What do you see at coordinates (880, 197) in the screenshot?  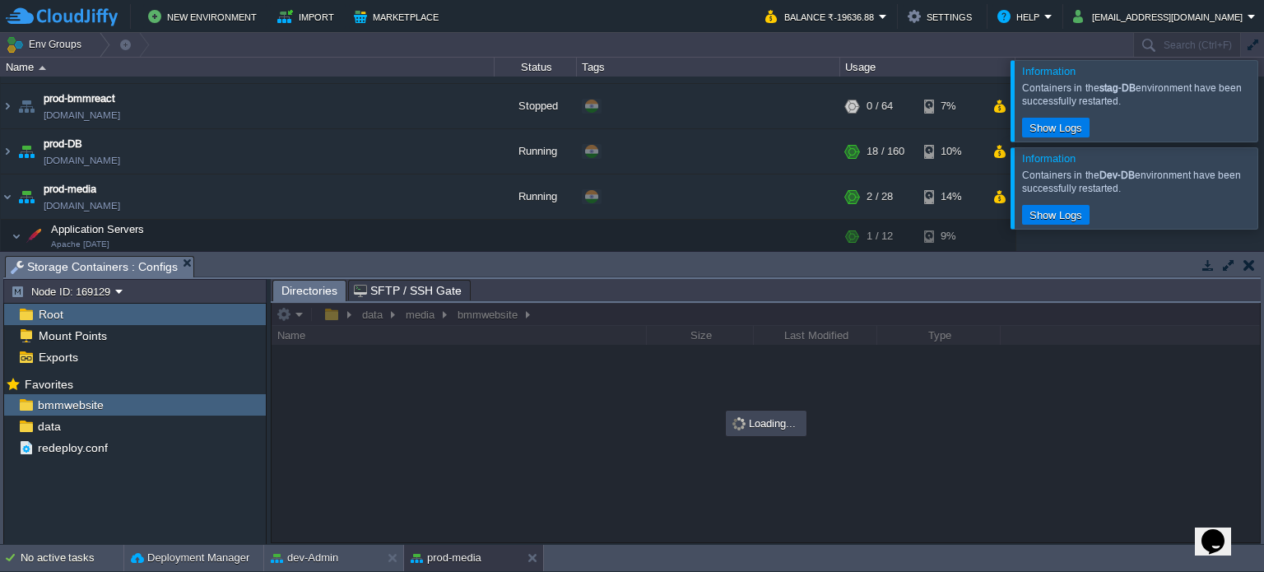 I see `div: 2 / 28` at bounding box center [880, 197].